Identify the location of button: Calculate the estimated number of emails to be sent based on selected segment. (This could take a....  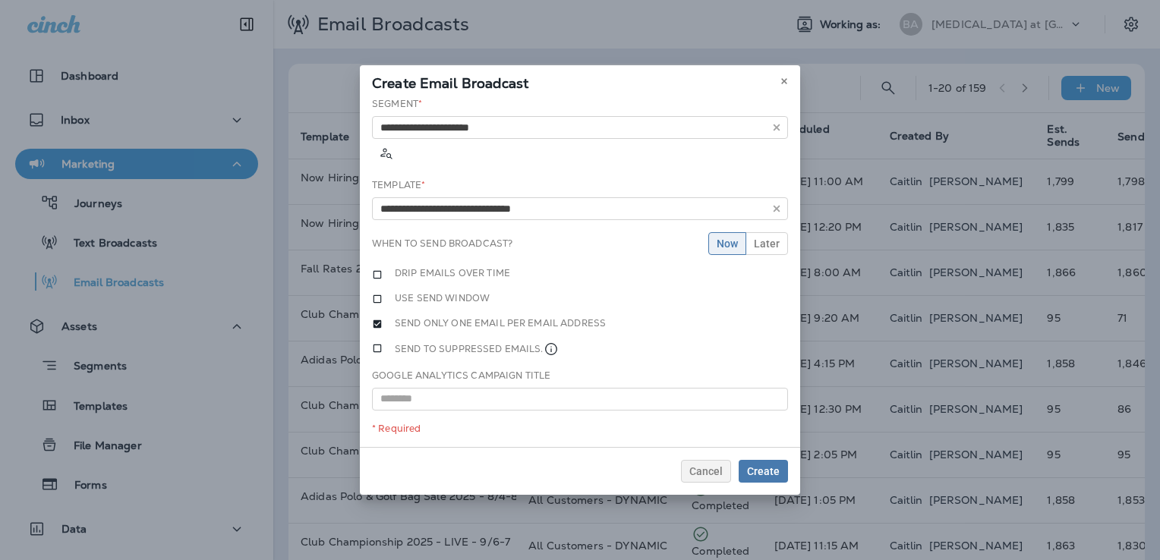
(386, 153).